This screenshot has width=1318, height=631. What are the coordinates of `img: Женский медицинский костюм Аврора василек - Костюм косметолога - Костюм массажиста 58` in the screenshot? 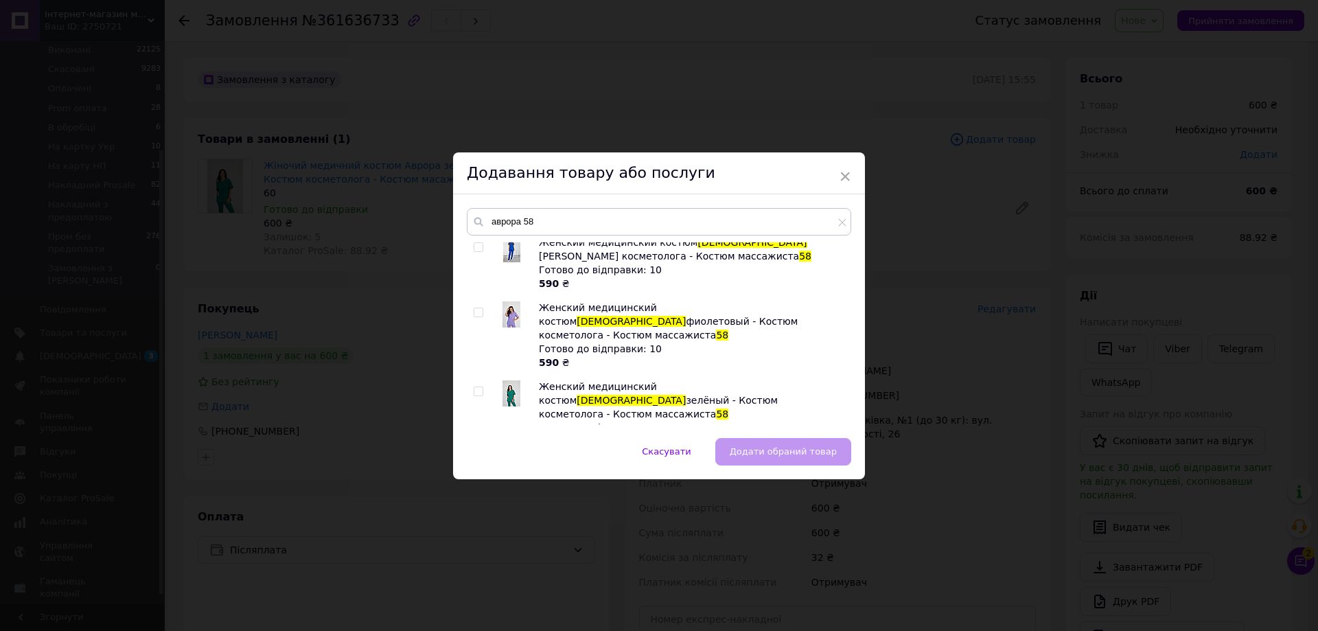 It's located at (511, 248).